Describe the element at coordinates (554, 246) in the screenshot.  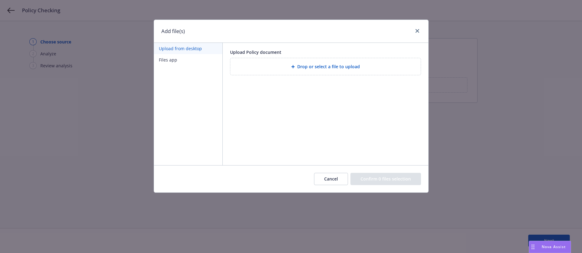
I see `span: Nova Assist` at that location.